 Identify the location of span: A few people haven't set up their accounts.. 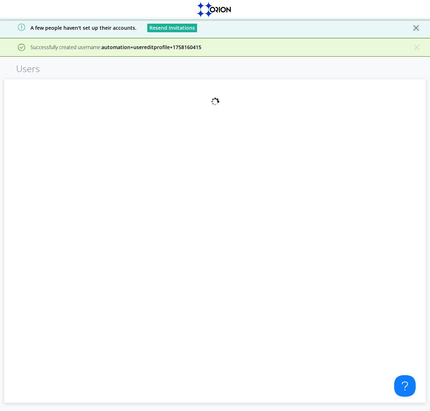
(71, 28).